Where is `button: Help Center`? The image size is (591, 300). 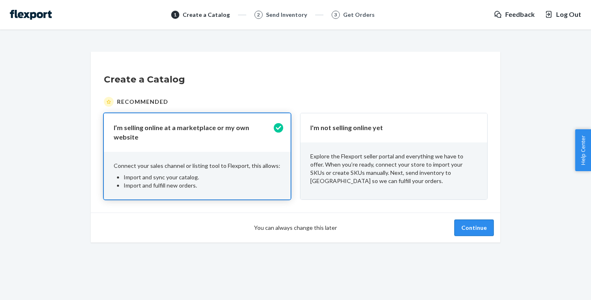 button: Help Center is located at coordinates (583, 150).